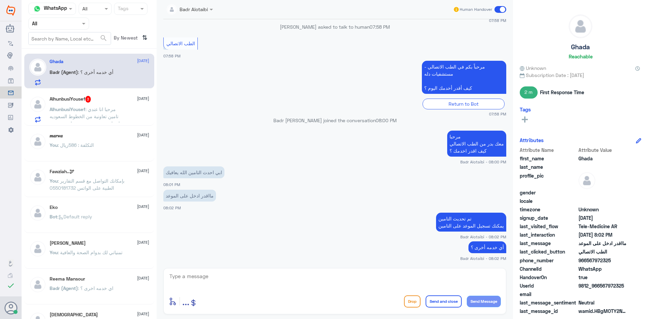 The image size is (648, 319). What do you see at coordinates (37, 9) in the screenshot?
I see `img: whatsapp.png` at bounding box center [37, 9].